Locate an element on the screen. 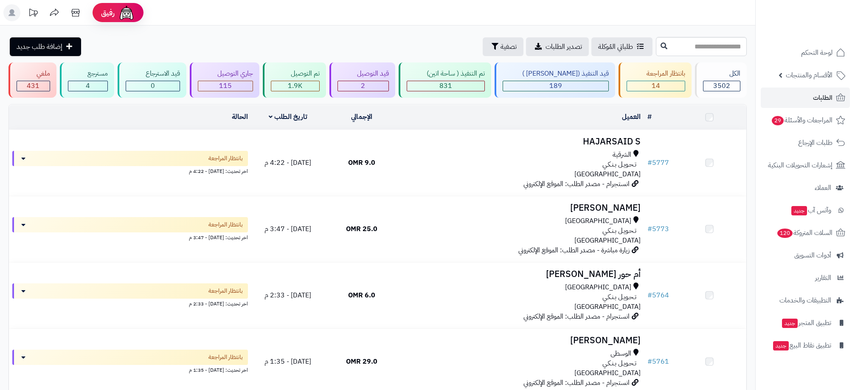 This screenshot has height=390, width=855. div: 115 is located at coordinates (225, 86).